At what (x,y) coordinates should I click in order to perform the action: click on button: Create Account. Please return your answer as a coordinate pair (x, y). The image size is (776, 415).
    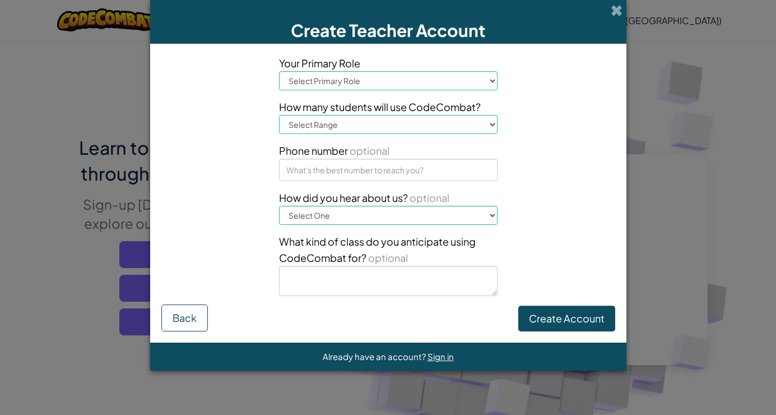
    Looking at the image, I should click on (566, 318).